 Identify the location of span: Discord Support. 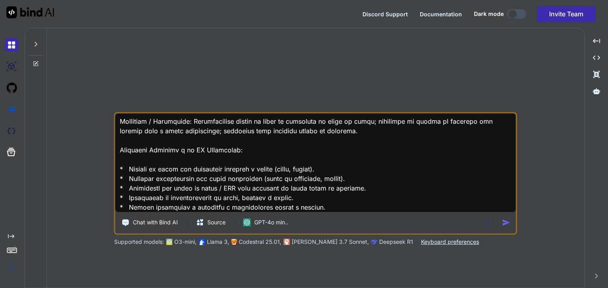
(385, 14).